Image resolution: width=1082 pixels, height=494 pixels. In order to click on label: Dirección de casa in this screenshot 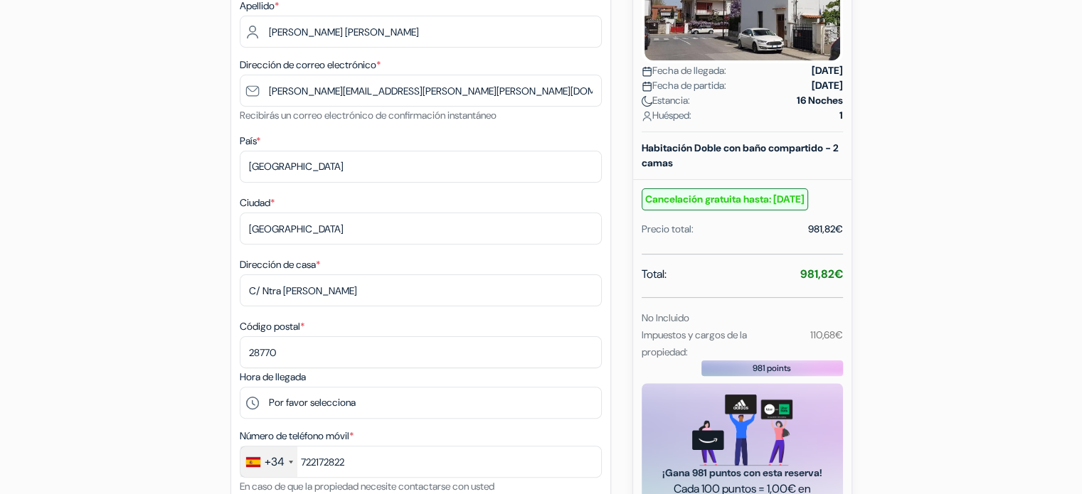, I will do `click(279, 265)`.